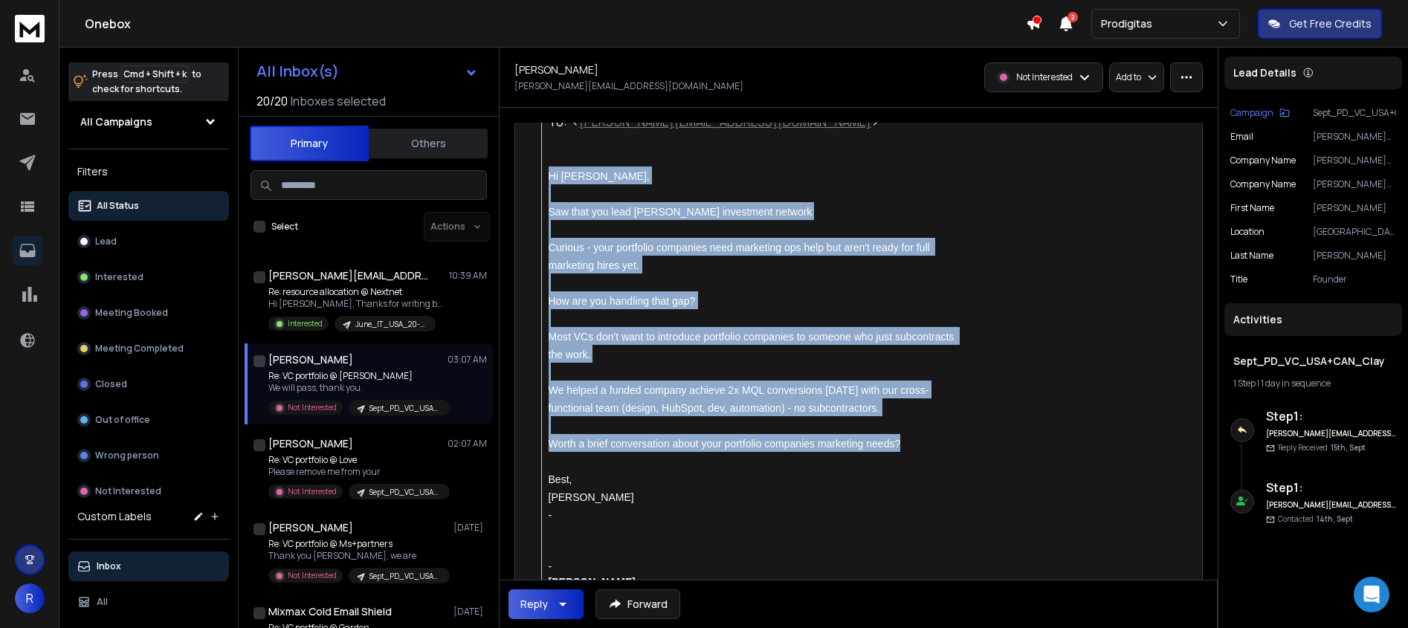 The width and height of the screenshot is (1408, 628). I want to click on span: 14th, Sept, so click(1335, 519).